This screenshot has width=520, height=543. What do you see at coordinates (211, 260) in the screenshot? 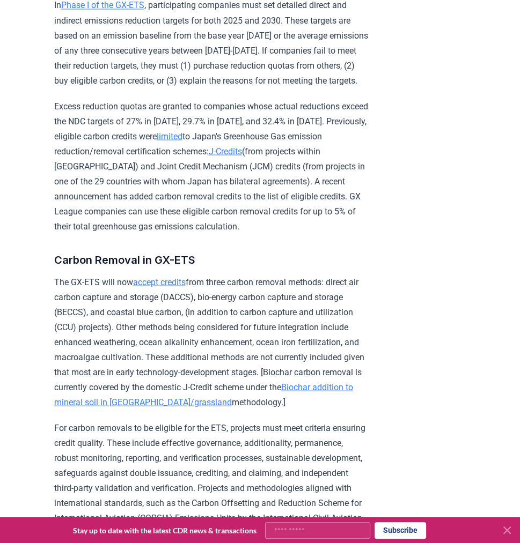
I see `h3: Carbon Removal in GX-ETS` at bounding box center [211, 260].